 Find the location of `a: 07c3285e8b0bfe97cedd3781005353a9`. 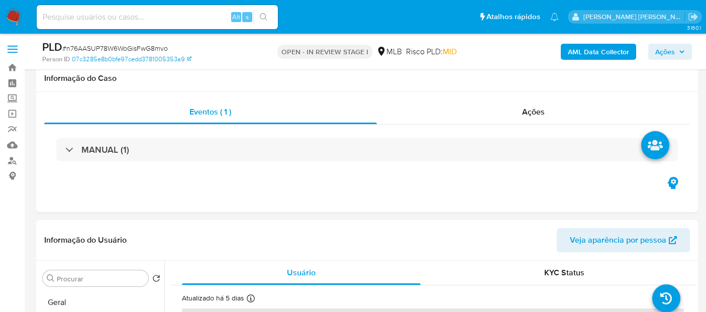

a: 07c3285e8b0bfe97cedd3781005353a9 is located at coordinates (132, 59).